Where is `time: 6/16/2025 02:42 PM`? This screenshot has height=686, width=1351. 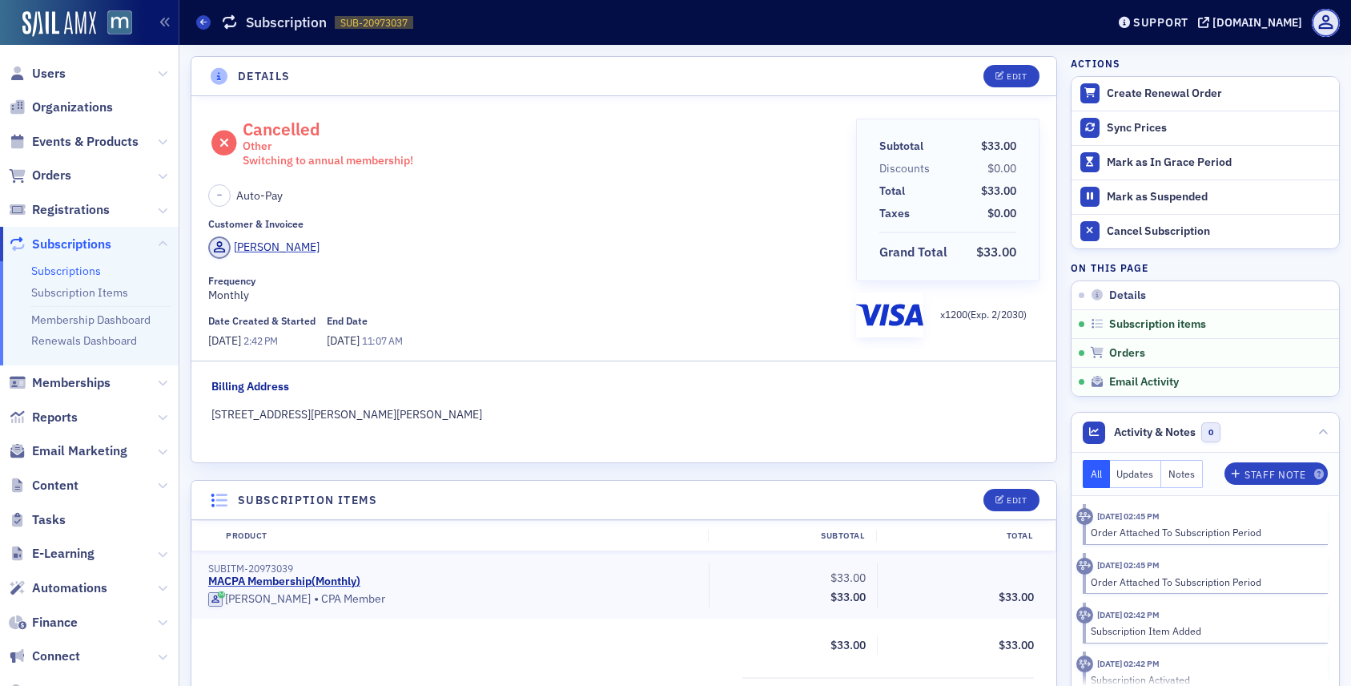
time: 6/16/2025 02:42 PM is located at coordinates (1128, 663).